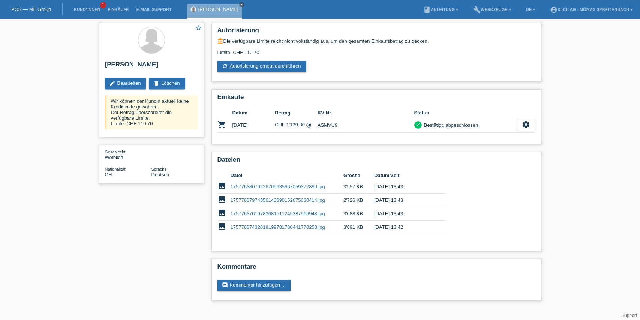 This screenshot has height=320, width=640. I want to click on i: build, so click(477, 10).